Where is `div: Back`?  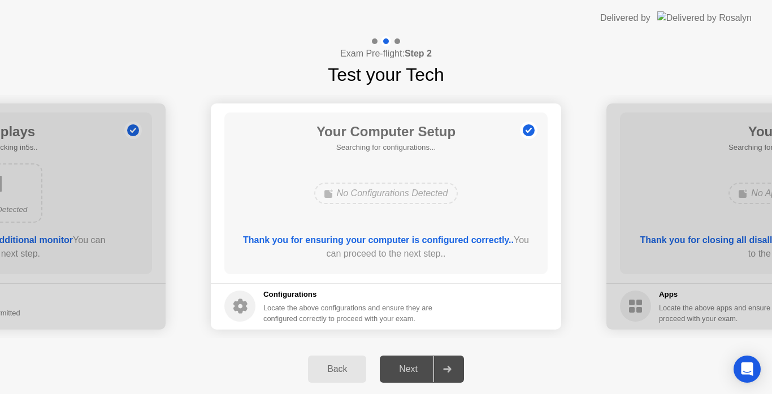 div: Back is located at coordinates (337, 369).